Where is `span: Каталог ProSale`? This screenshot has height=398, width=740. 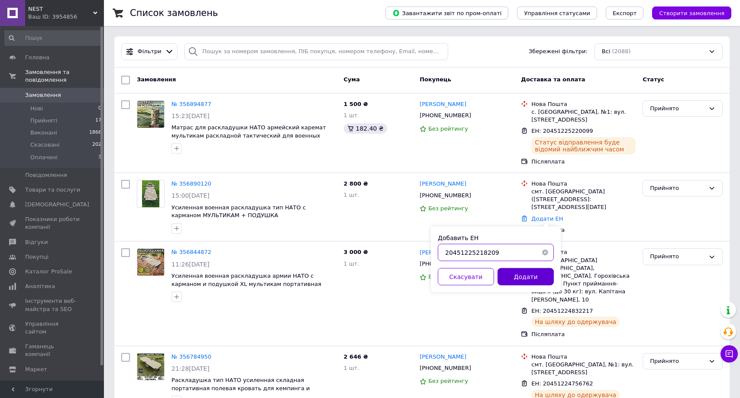
span: Каталог ProSale is located at coordinates (48, 272).